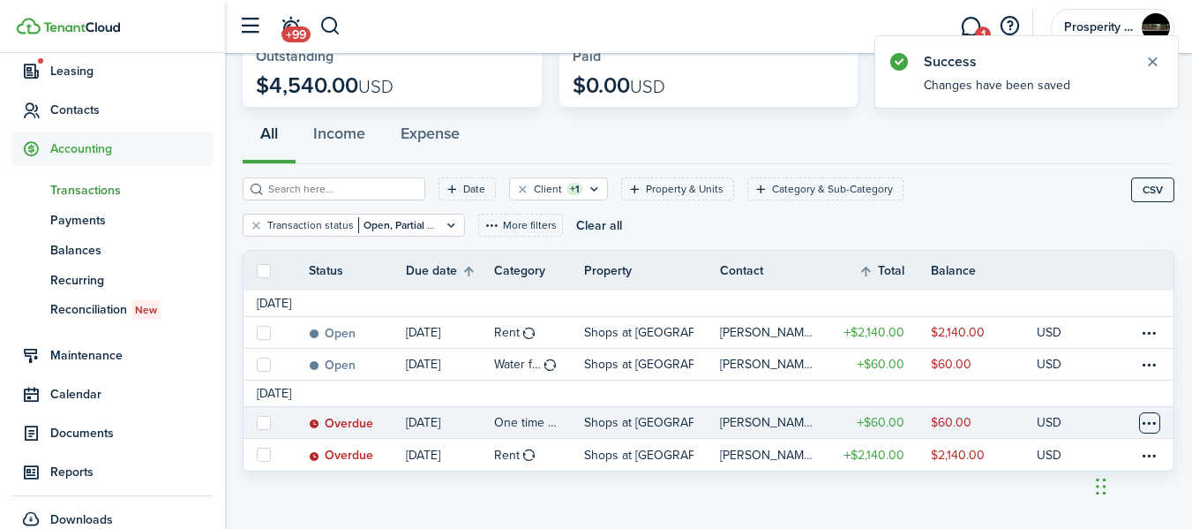  What do you see at coordinates (772, 270) in the screenshot?
I see `th: Contact` at bounding box center [772, 270].